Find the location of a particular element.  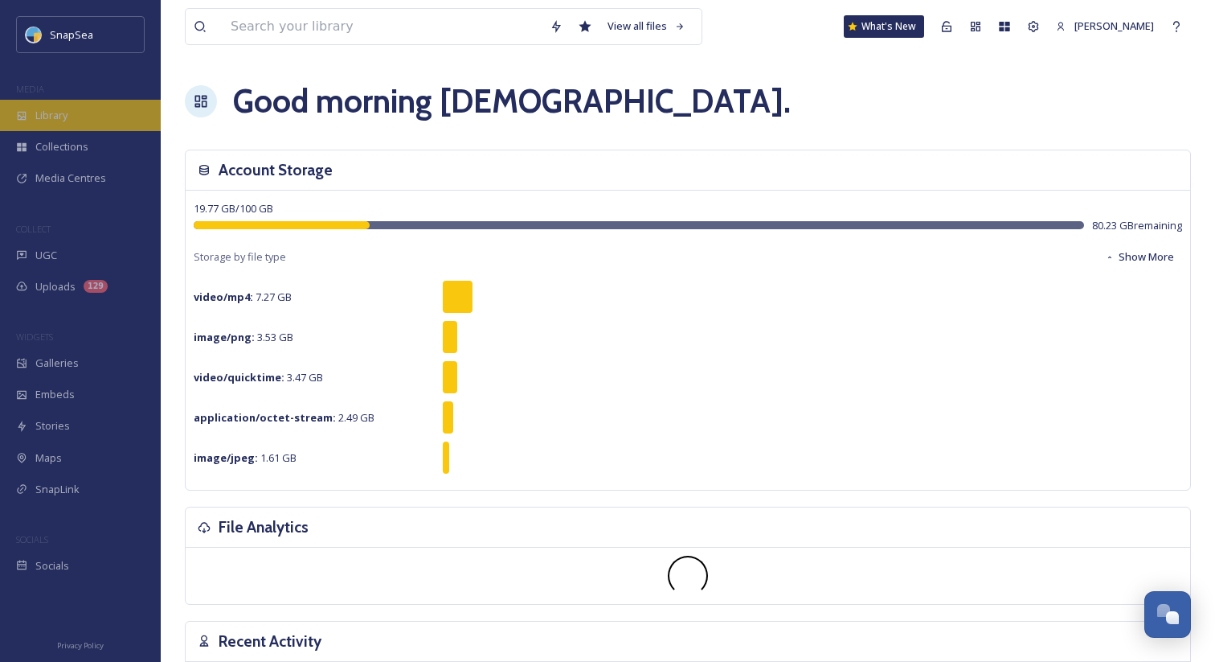

strong: video/quicktime : is located at coordinates (239, 377).